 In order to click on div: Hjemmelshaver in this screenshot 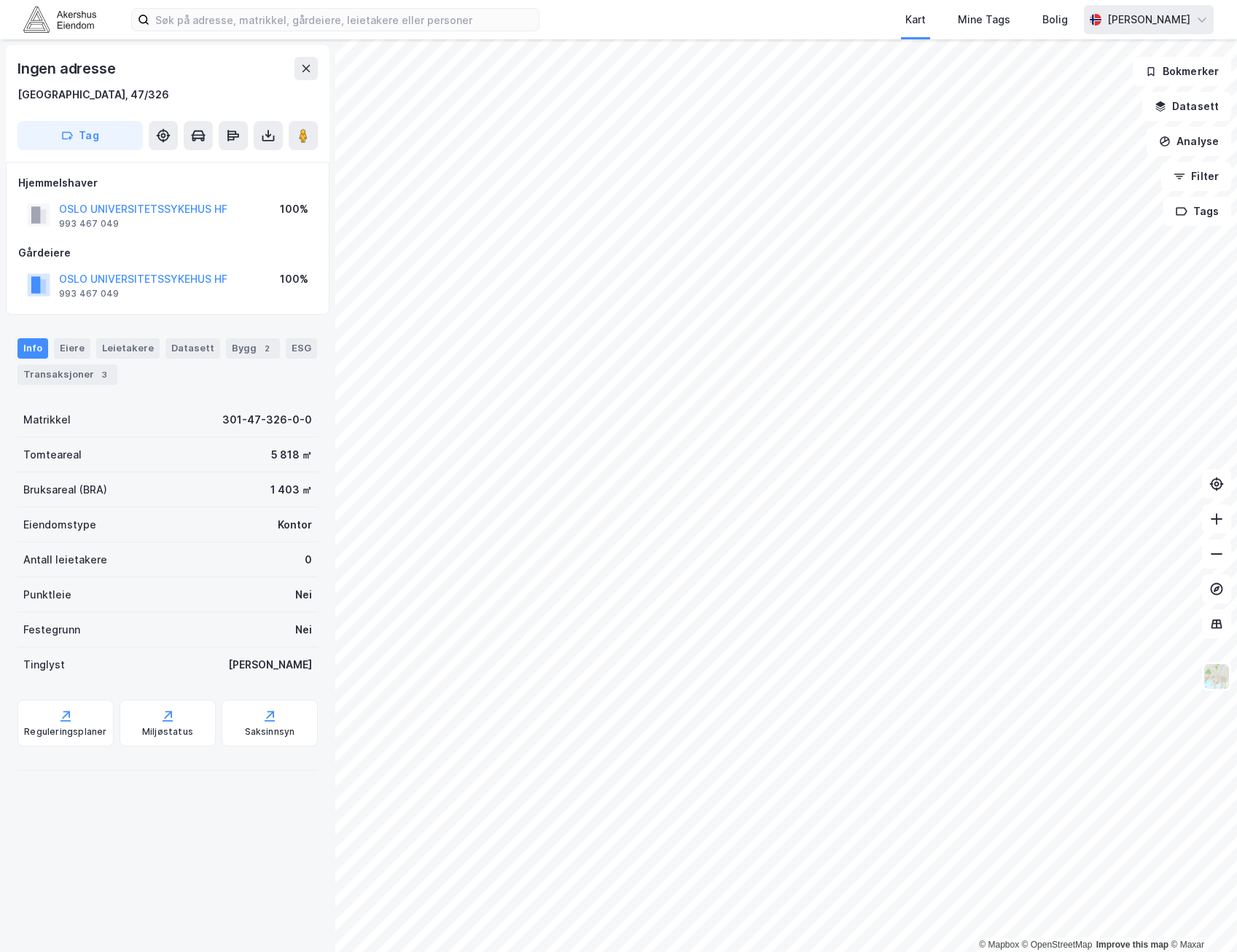, I will do `click(168, 183)`.